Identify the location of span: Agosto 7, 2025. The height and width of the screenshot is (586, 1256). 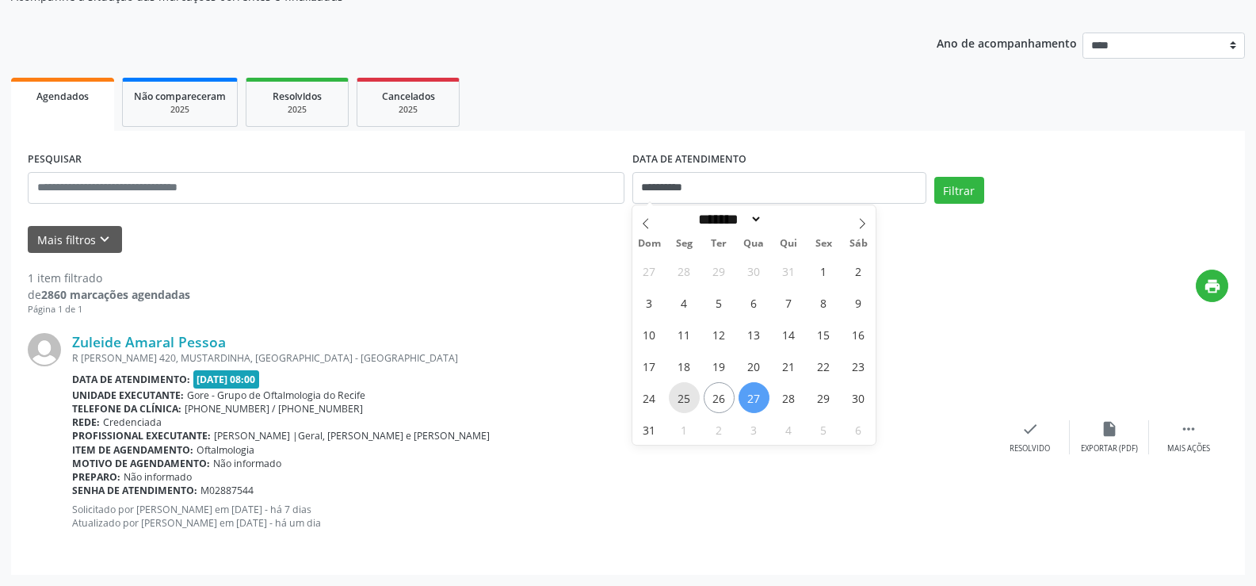
(789, 302).